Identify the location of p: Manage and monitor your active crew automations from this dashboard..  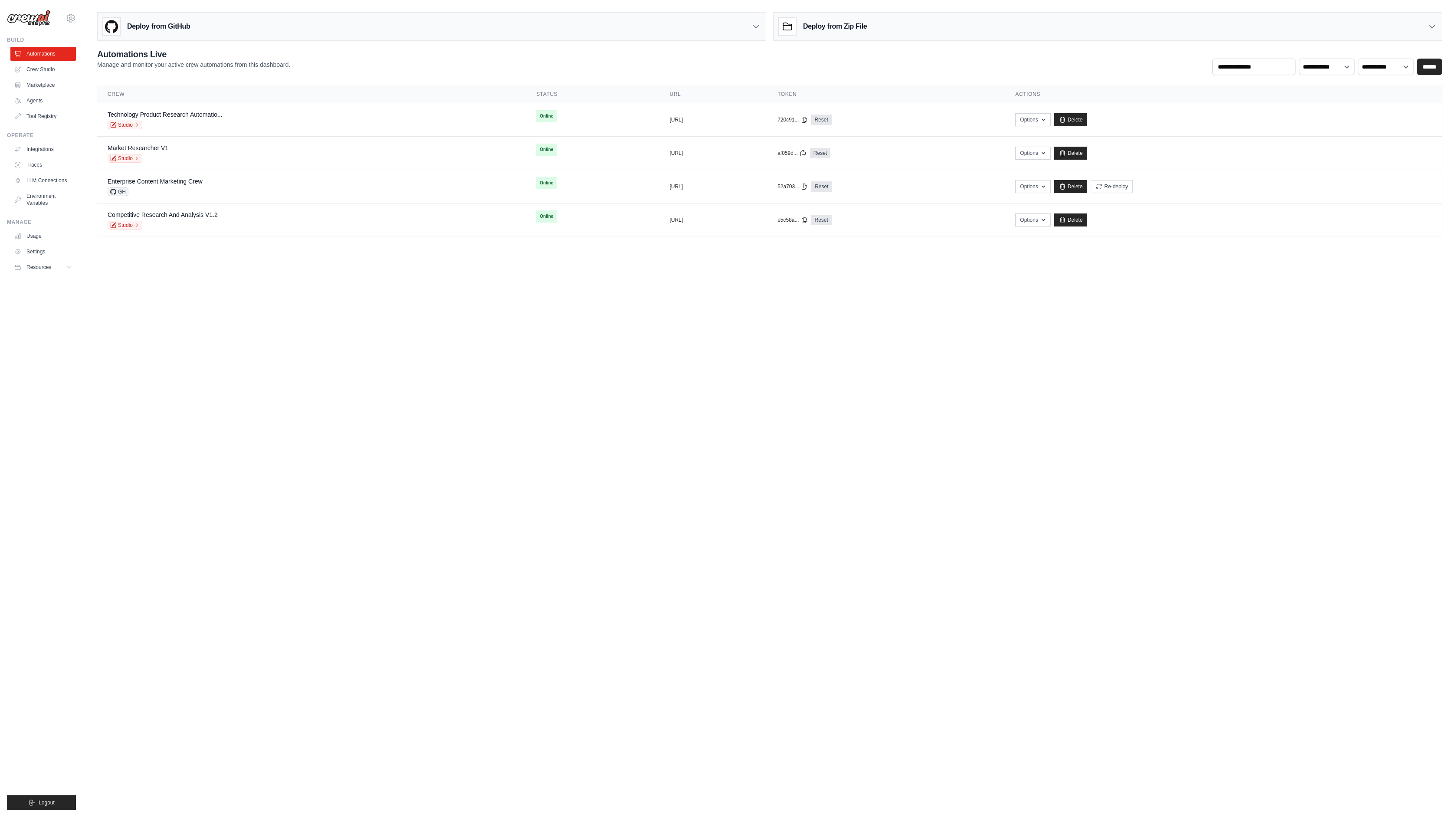
(193, 65).